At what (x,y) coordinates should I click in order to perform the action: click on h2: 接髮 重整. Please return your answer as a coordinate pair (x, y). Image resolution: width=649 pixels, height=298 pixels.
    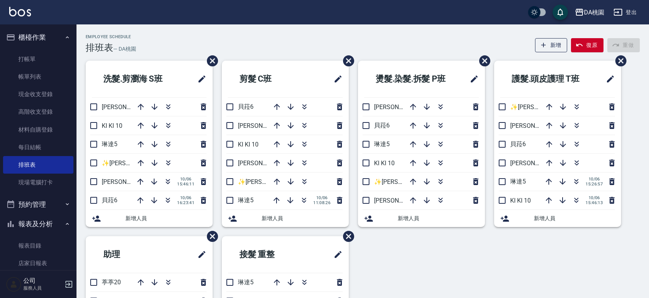
    Looking at the image, I should click on (268, 255).